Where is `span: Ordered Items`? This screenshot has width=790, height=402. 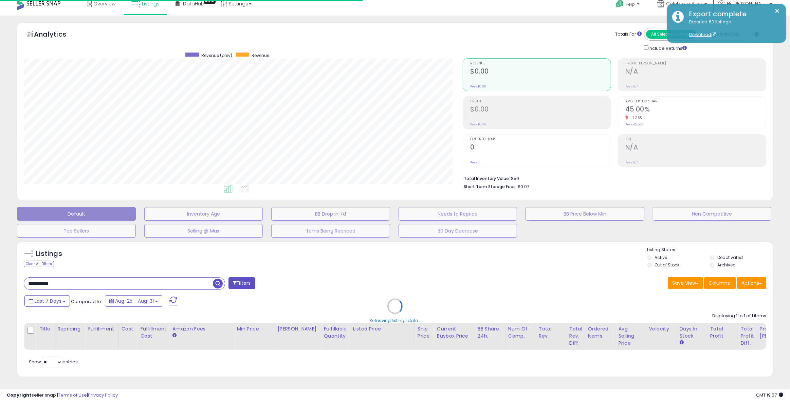
span: Ordered Items is located at coordinates (540, 139).